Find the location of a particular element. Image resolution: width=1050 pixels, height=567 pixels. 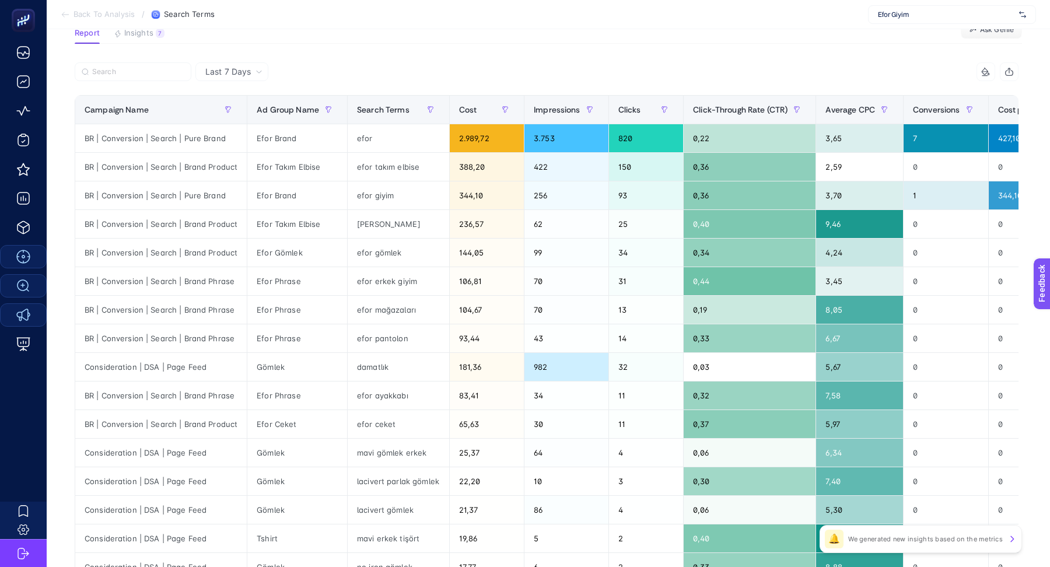

div: 5,97 is located at coordinates (859, 424).